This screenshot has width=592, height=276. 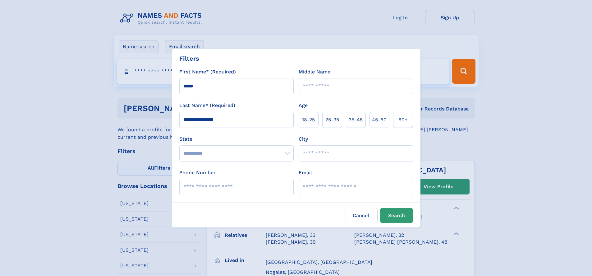 I want to click on div: Filters, so click(x=189, y=58).